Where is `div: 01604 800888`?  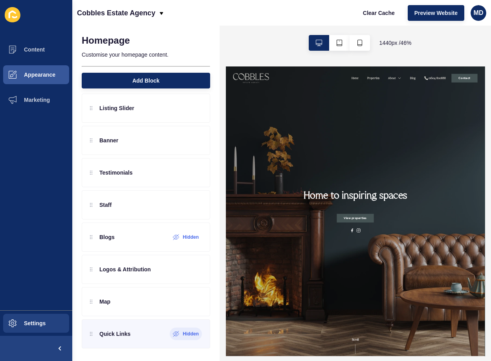 div: 01604 800888 is located at coordinates (462, 26).